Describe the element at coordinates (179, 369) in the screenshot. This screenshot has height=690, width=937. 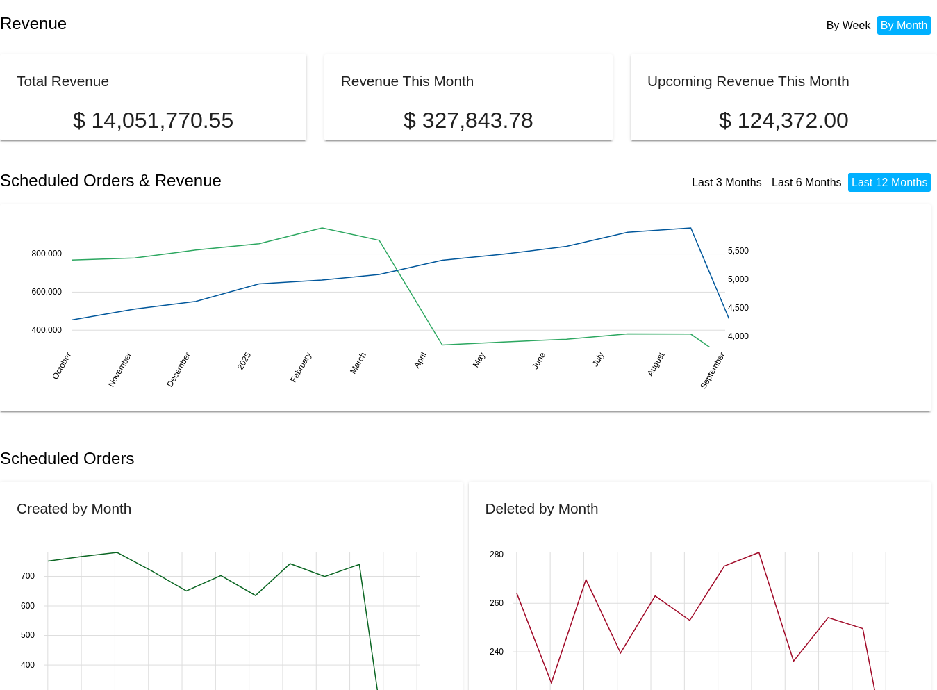
I see `text: December` at that location.